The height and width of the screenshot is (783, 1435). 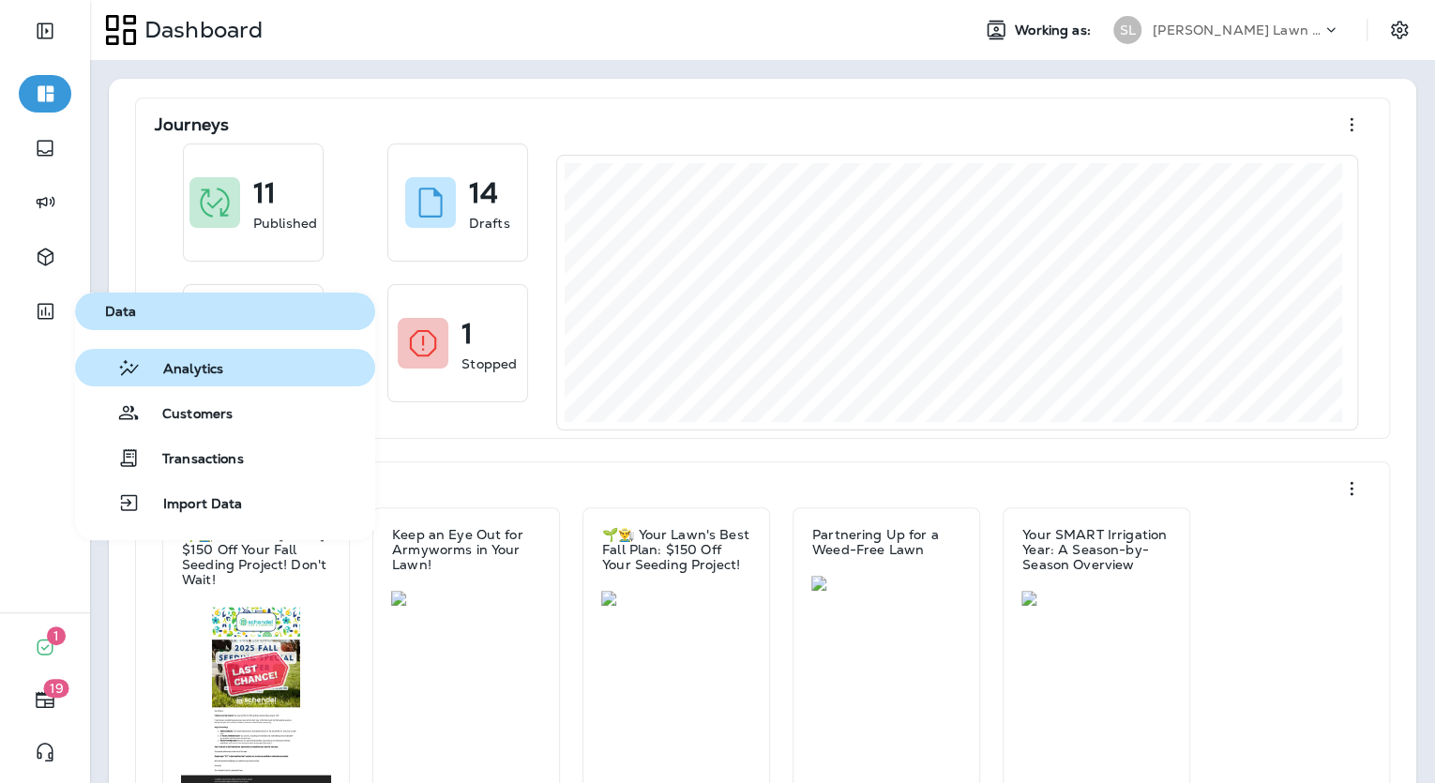 What do you see at coordinates (225, 458) in the screenshot?
I see `button: Transactions` at bounding box center [225, 458].